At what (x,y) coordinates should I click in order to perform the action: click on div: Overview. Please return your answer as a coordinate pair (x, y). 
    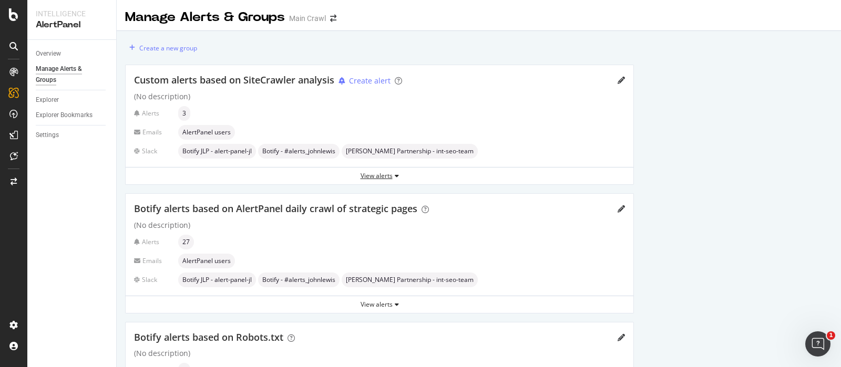
    Looking at the image, I should click on (48, 54).